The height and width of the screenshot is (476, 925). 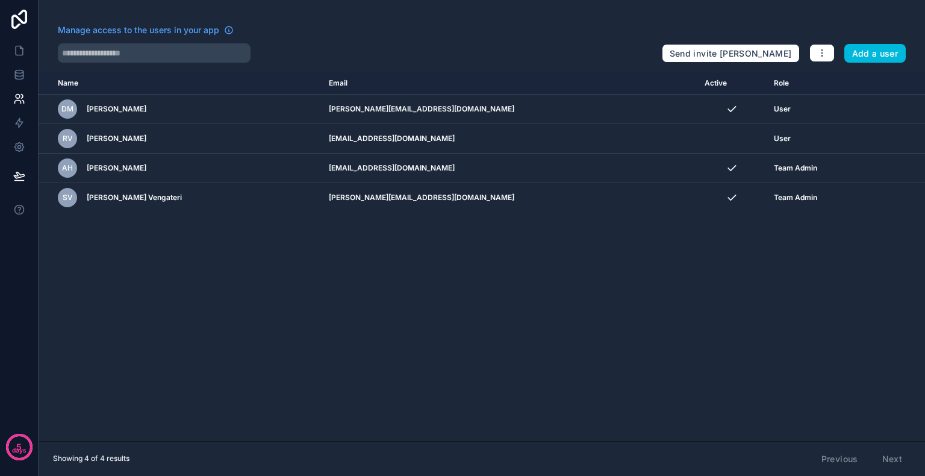 What do you see at coordinates (67, 109) in the screenshot?
I see `span: DM` at bounding box center [67, 109].